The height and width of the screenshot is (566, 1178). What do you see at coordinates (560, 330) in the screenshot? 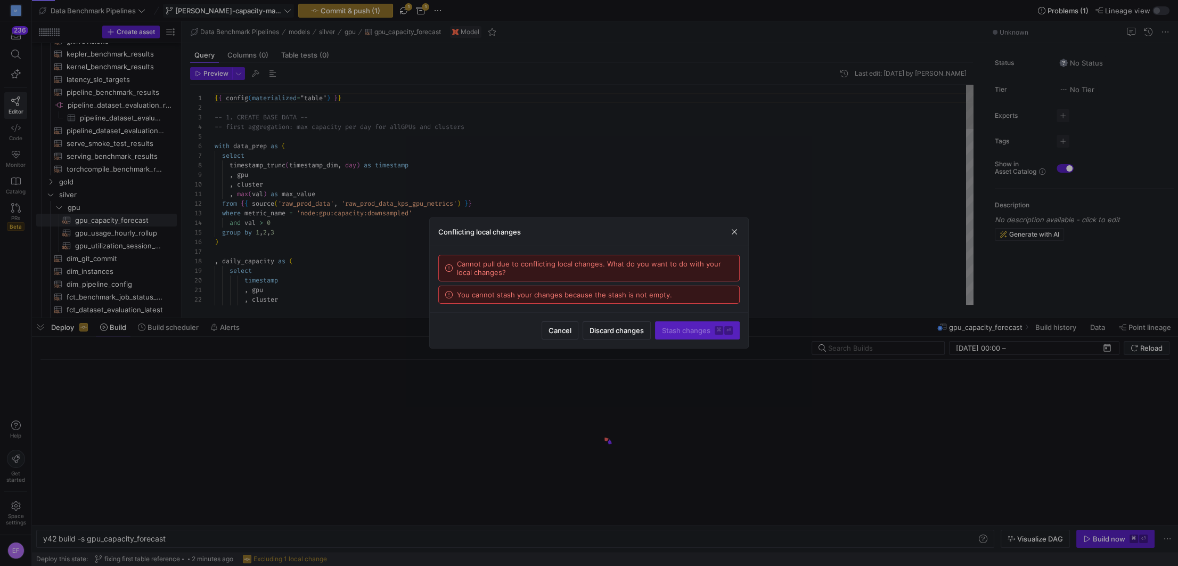
I see `button: Cancel` at bounding box center [560, 330].